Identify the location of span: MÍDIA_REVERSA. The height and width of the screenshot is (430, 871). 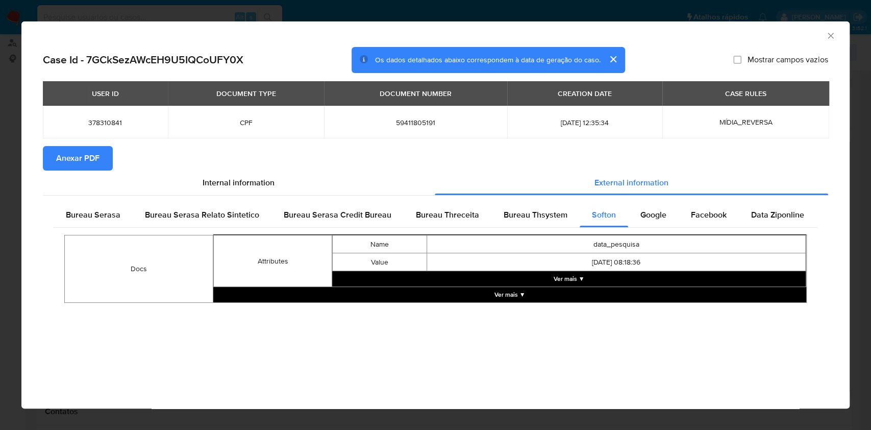
(745, 122).